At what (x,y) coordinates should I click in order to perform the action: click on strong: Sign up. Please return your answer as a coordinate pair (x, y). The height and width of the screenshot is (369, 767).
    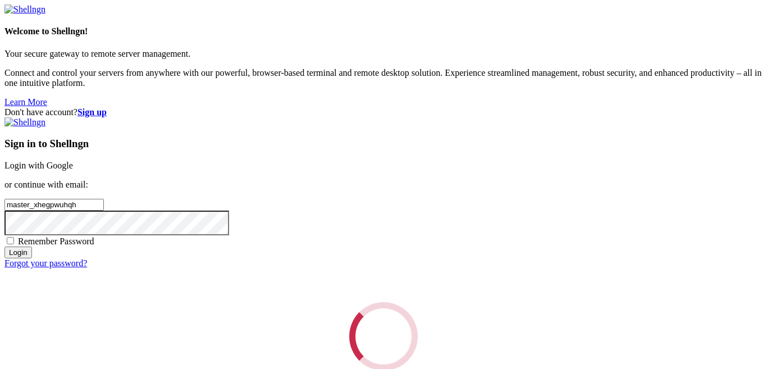
    Looking at the image, I should click on (92, 112).